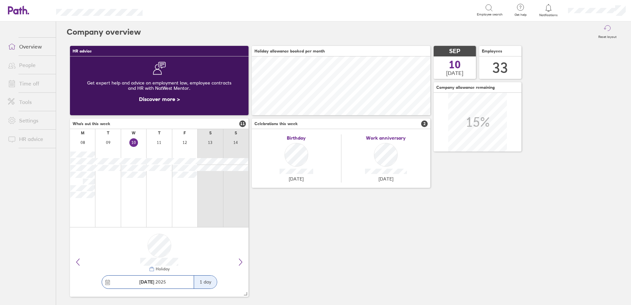  Describe the element at coordinates (243, 124) in the screenshot. I see `span: 11` at that location.